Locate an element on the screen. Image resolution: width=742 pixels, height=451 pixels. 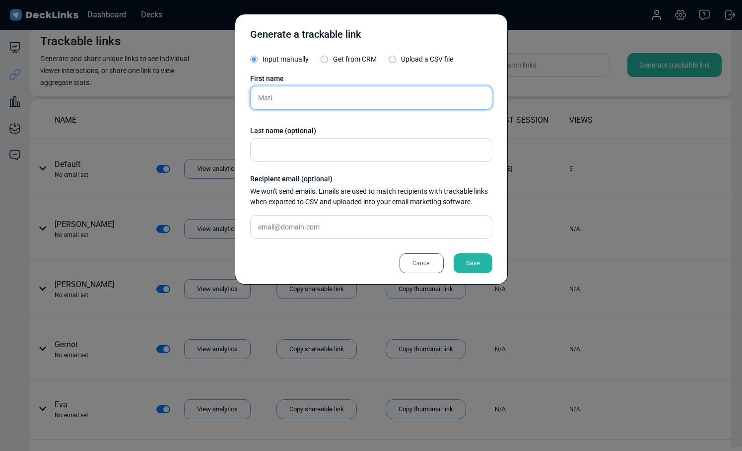
div: Save is located at coordinates (473, 263).